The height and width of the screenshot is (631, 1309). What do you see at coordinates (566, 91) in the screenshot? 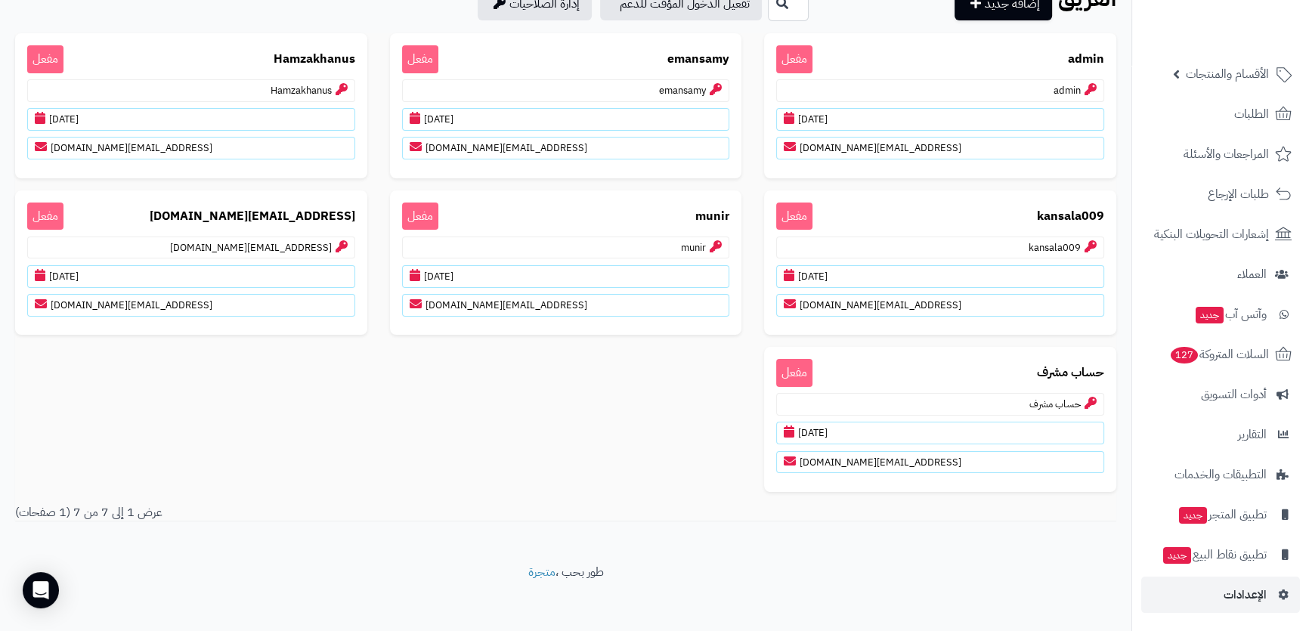
I see `p: emansamy` at bounding box center [566, 91].